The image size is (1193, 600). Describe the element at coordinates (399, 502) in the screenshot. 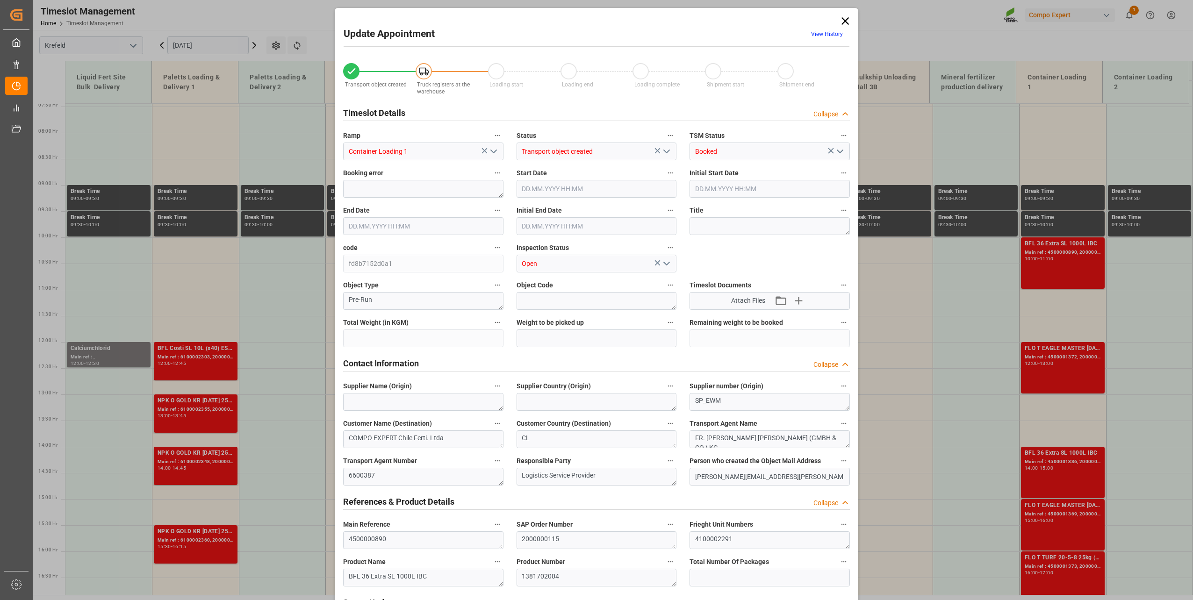

I see `h2: References & Product Details` at that location.